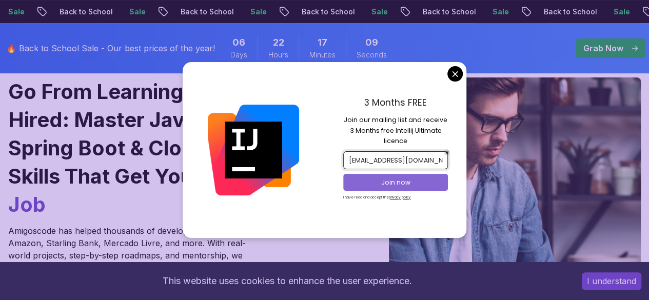  Describe the element at coordinates (110, 48) in the screenshot. I see `p: 🔥 Back to School Sale - Our best prices of the year!` at that location.